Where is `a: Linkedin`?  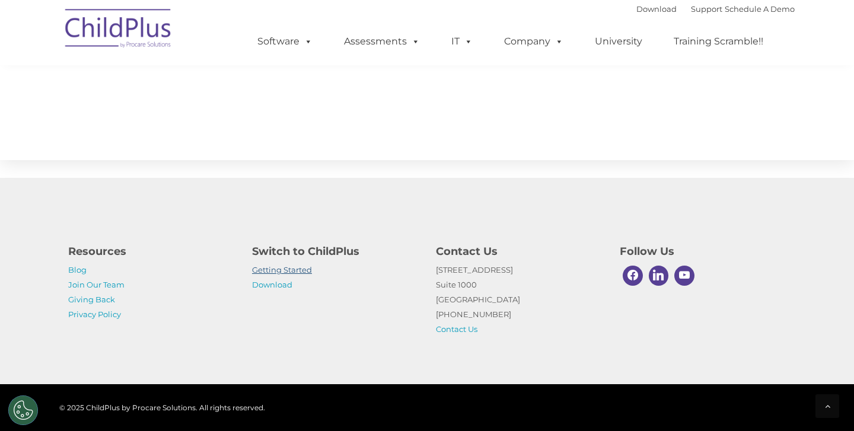 a: Linkedin is located at coordinates (659, 276).